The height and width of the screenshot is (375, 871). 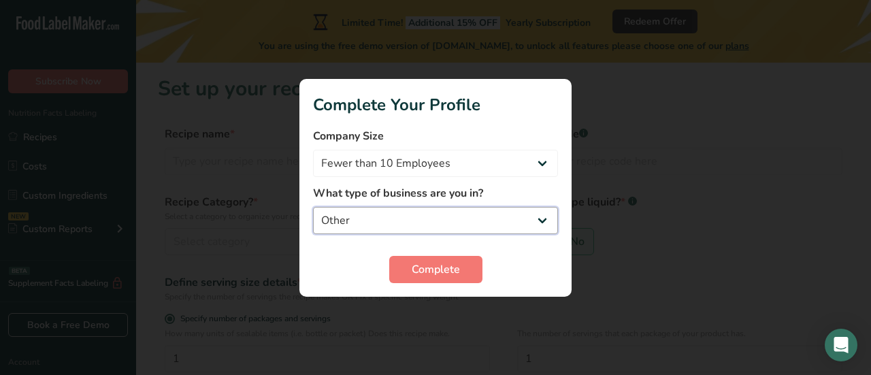 What do you see at coordinates (436, 105) in the screenshot?
I see `h1: Complete Your Profile` at bounding box center [436, 105].